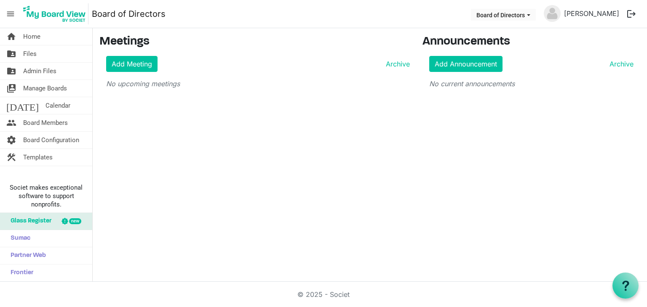 This screenshot has height=307, width=647. What do you see at coordinates (18, 239) in the screenshot?
I see `span: Sumac` at bounding box center [18, 239].